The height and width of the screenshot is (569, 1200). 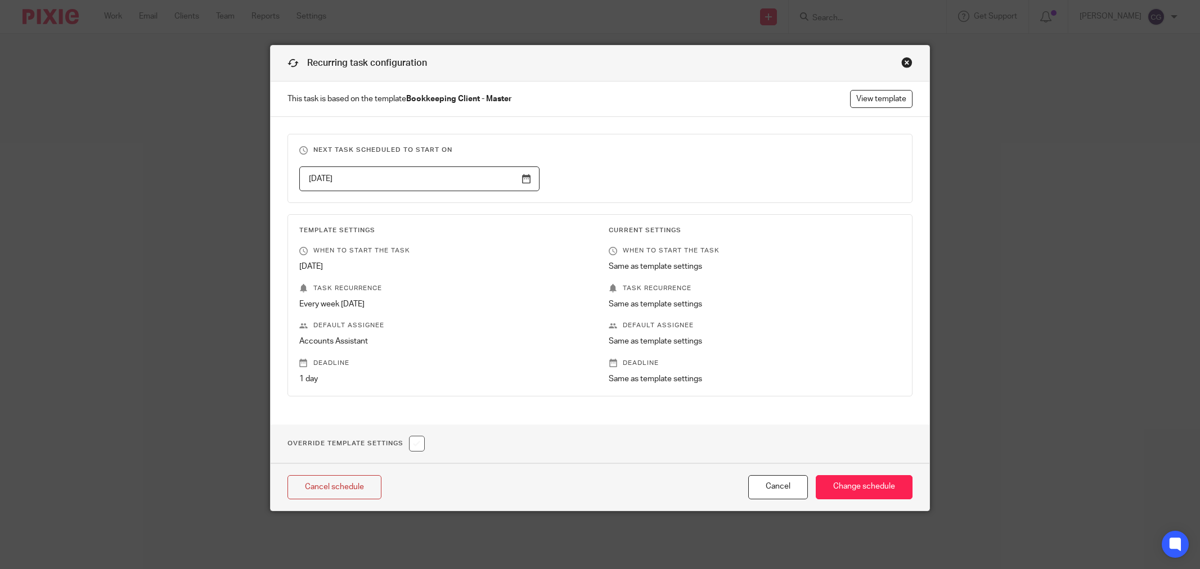 What do you see at coordinates (754, 231) in the screenshot?
I see `h3: Current Settings` at bounding box center [754, 231].